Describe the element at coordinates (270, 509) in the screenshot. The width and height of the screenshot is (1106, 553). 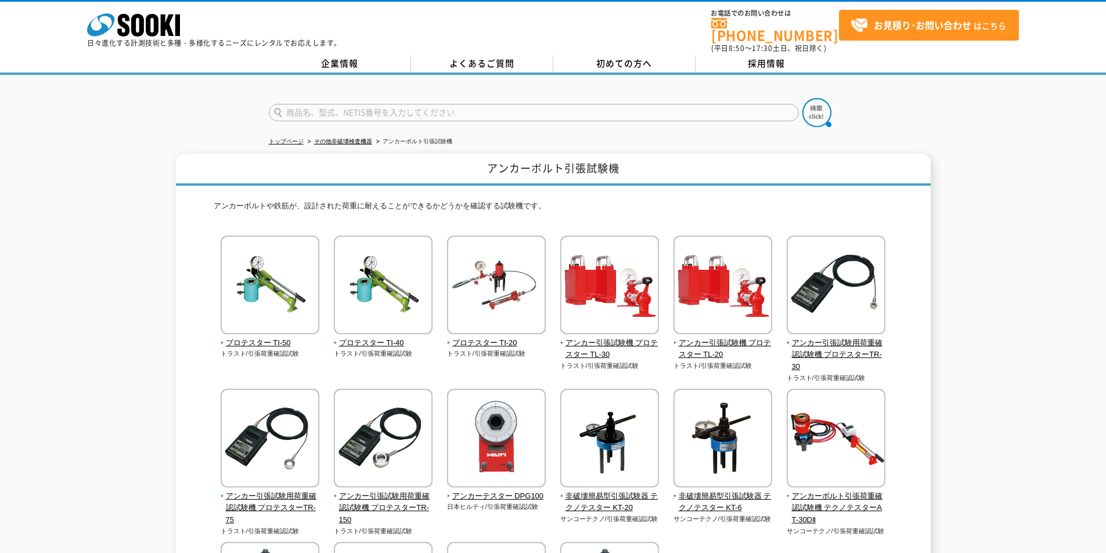
I see `span: アンカー引張試験用荷重確認試験機 プロテスターTR-75` at that location.